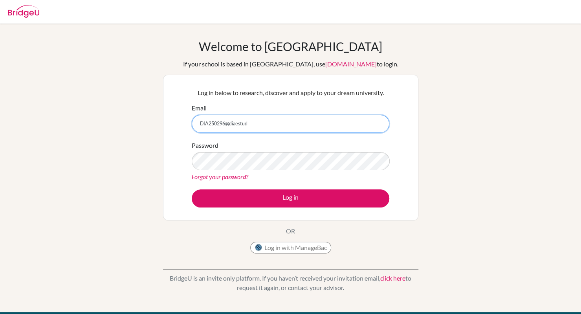 Image resolution: width=581 pixels, height=314 pixels. What do you see at coordinates (199, 108) in the screenshot?
I see `label: Email` at bounding box center [199, 108].